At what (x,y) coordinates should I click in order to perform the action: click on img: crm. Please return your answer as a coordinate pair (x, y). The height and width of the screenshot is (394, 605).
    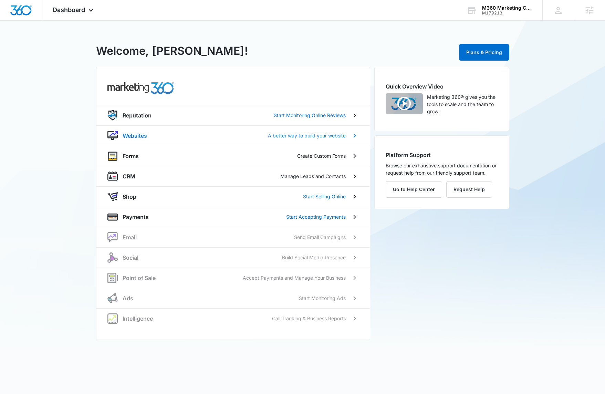
    Looking at the image, I should click on (113, 176).